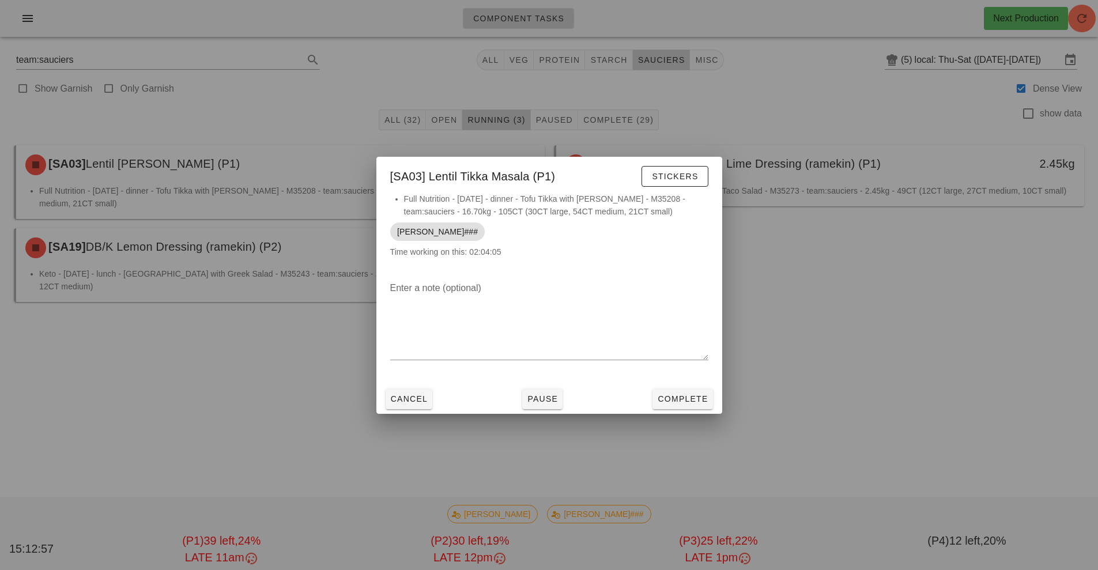 Image resolution: width=1098 pixels, height=570 pixels. Describe the element at coordinates (409, 399) in the screenshot. I see `span: Cancel` at that location.